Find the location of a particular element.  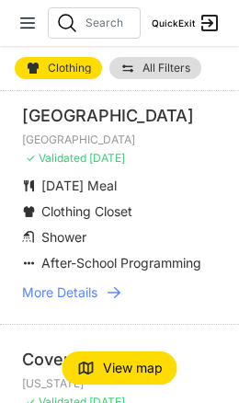

span: Exit is located at coordinates (187, 23).